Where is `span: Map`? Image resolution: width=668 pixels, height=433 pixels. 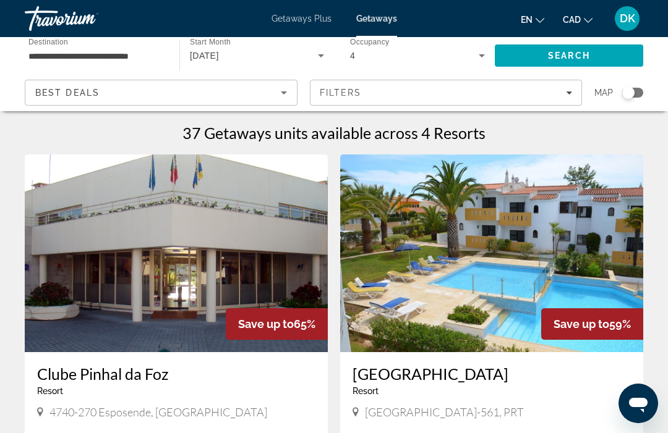 span: Map is located at coordinates (603, 93).